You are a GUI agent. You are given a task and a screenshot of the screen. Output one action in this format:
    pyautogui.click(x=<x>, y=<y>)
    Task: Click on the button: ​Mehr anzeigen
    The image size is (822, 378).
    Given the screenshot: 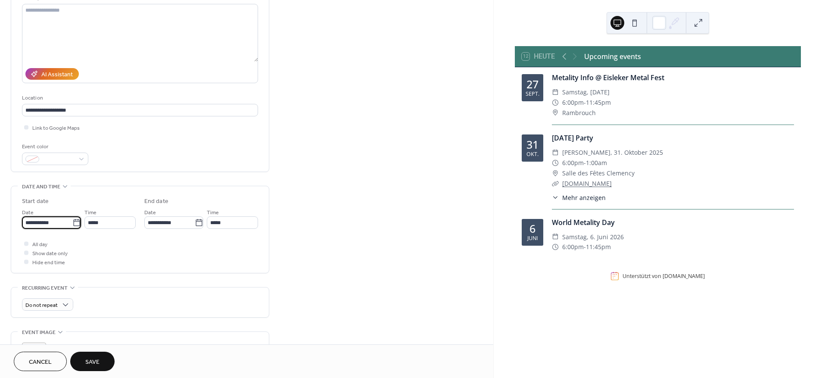 What is the action you would take?
    pyautogui.click(x=578, y=197)
    